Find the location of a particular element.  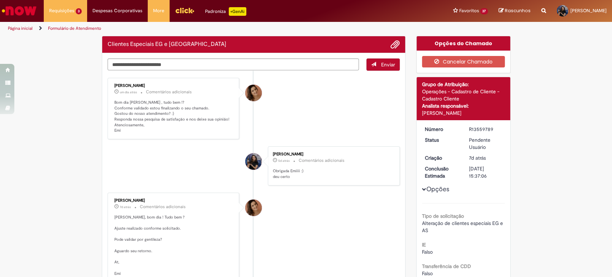

span: Enviar is located at coordinates (388, 65).